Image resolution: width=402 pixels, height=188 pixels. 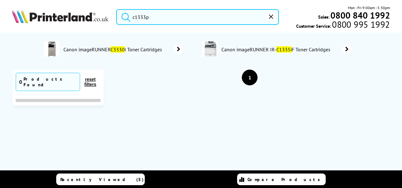 I want to click on a: Canon imageRUNNER IR-C1335iF Toner Cartridges, so click(x=287, y=49).